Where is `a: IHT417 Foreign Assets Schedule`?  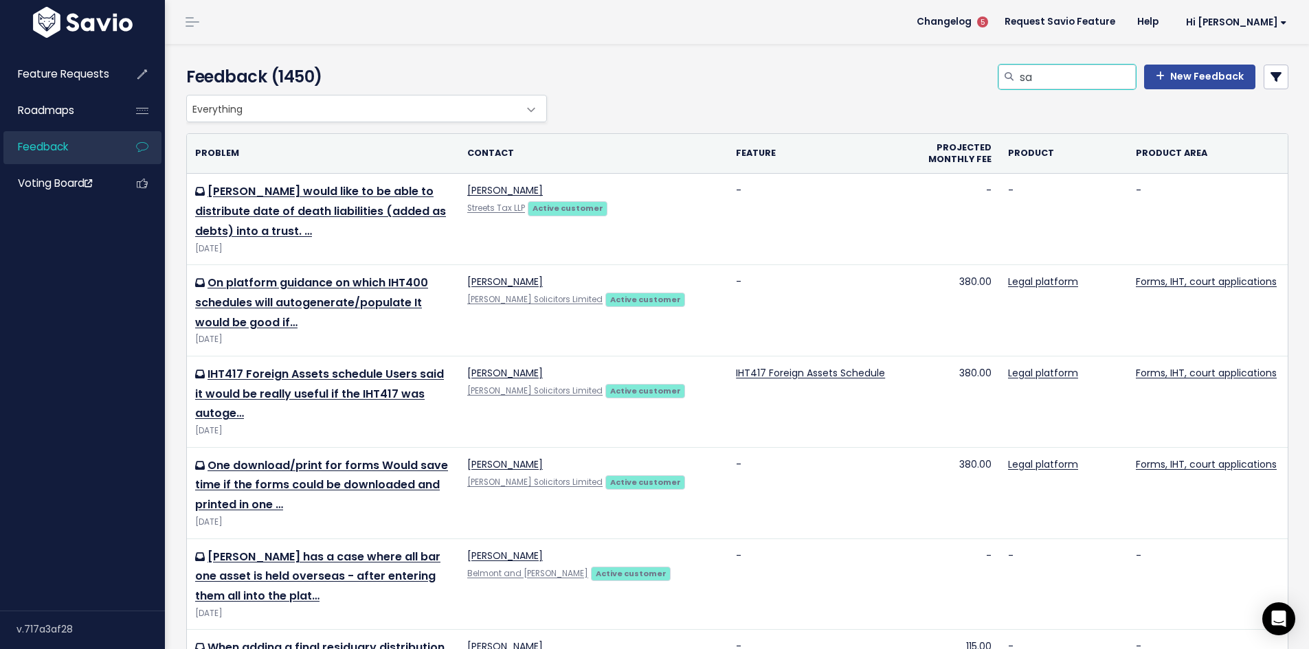 a: IHT417 Foreign Assets Schedule is located at coordinates (810, 373).